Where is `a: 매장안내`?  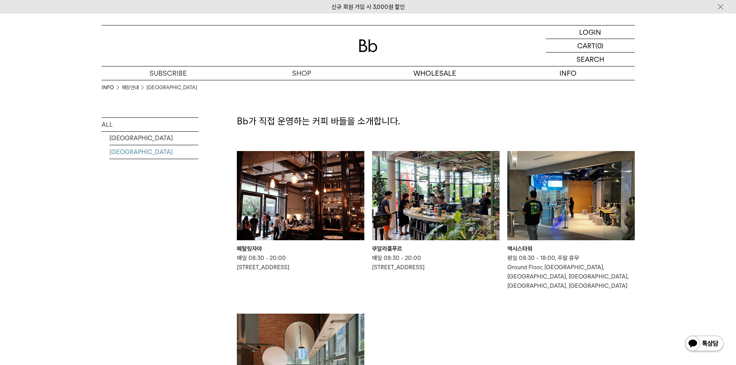 a: 매장안내 is located at coordinates (130, 88).